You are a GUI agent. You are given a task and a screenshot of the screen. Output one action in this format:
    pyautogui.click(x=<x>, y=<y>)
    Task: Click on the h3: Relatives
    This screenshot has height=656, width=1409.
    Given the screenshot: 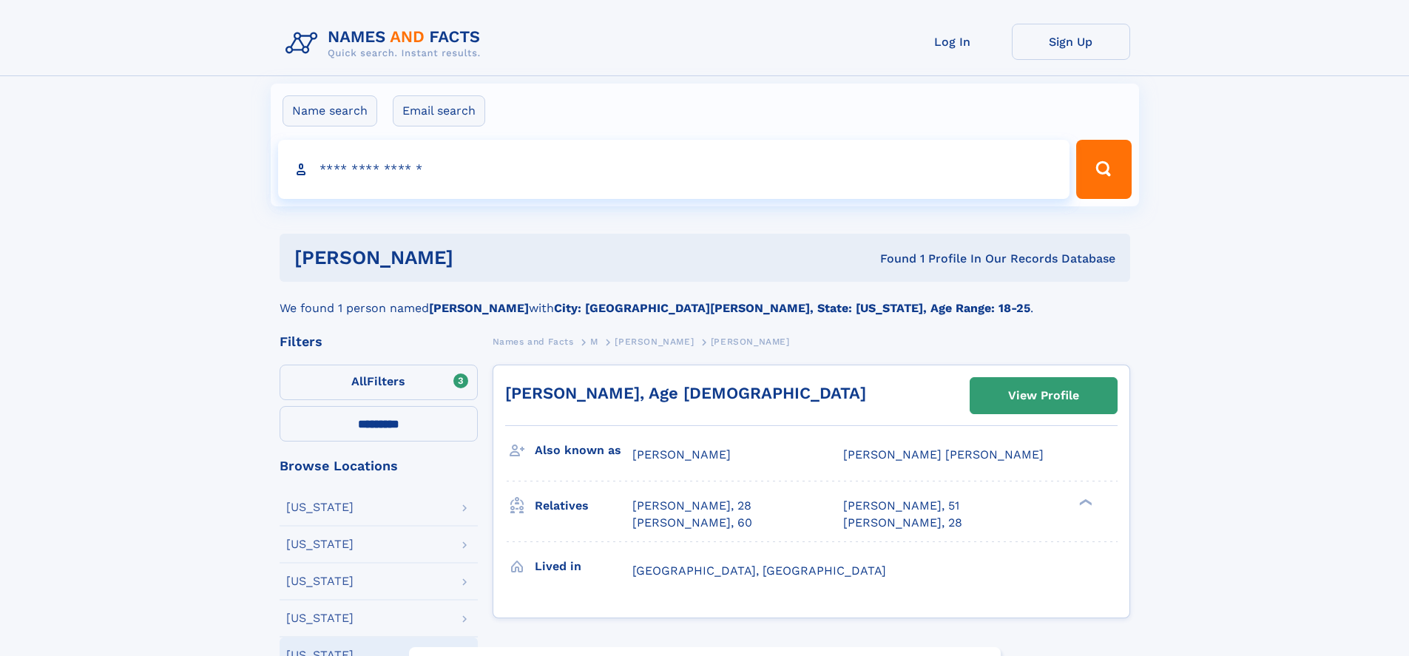 What is the action you would take?
    pyautogui.click(x=583, y=506)
    